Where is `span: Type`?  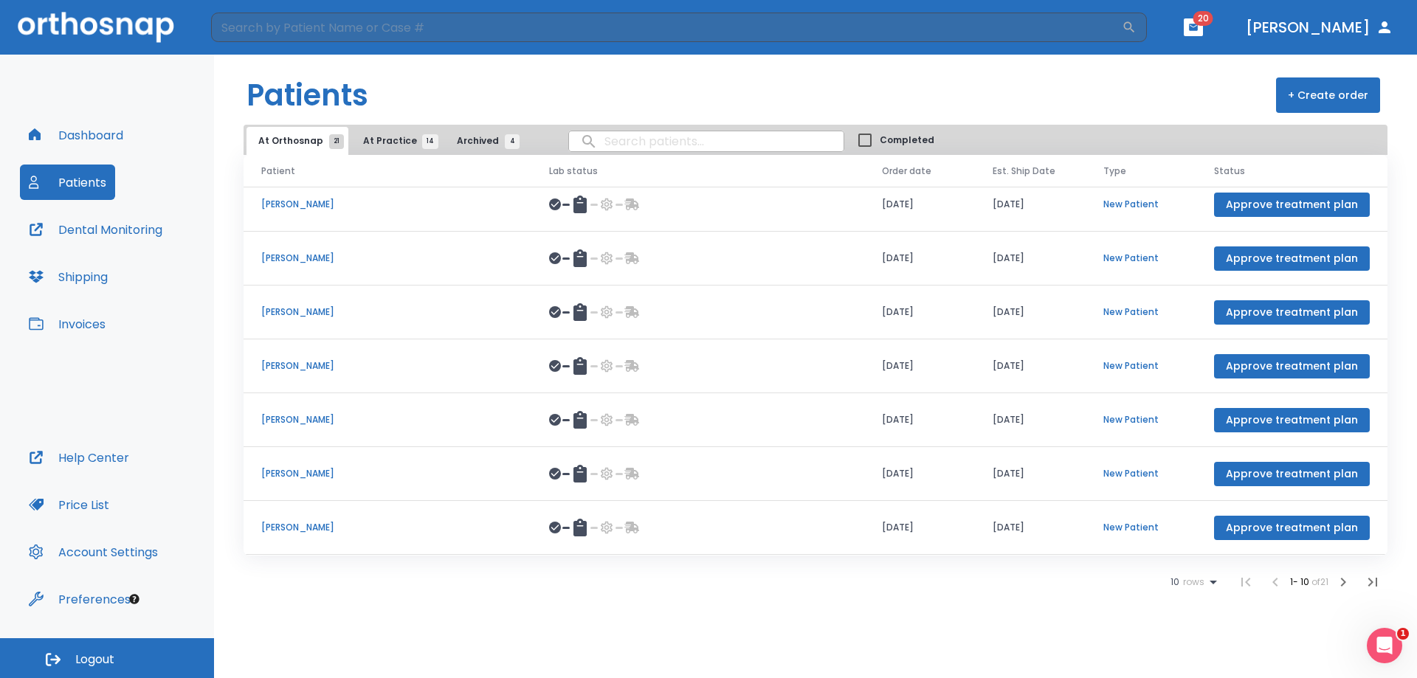
span: Type is located at coordinates (1114, 171).